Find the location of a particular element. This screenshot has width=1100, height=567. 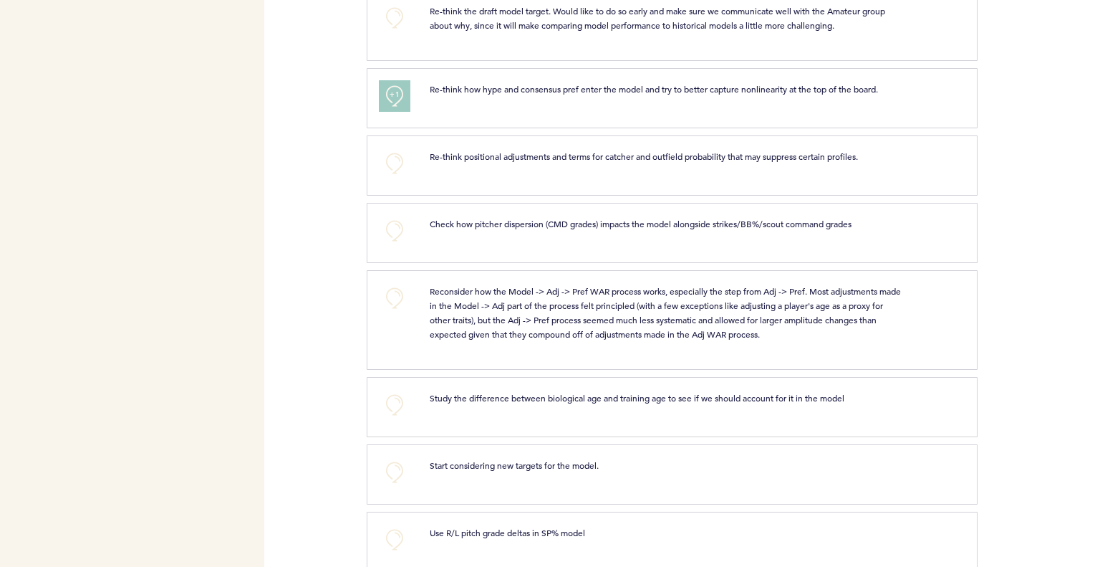

span: Re-think the draft model target. Would like to do so early and make sure we communicate well with... is located at coordinates (658, 18).